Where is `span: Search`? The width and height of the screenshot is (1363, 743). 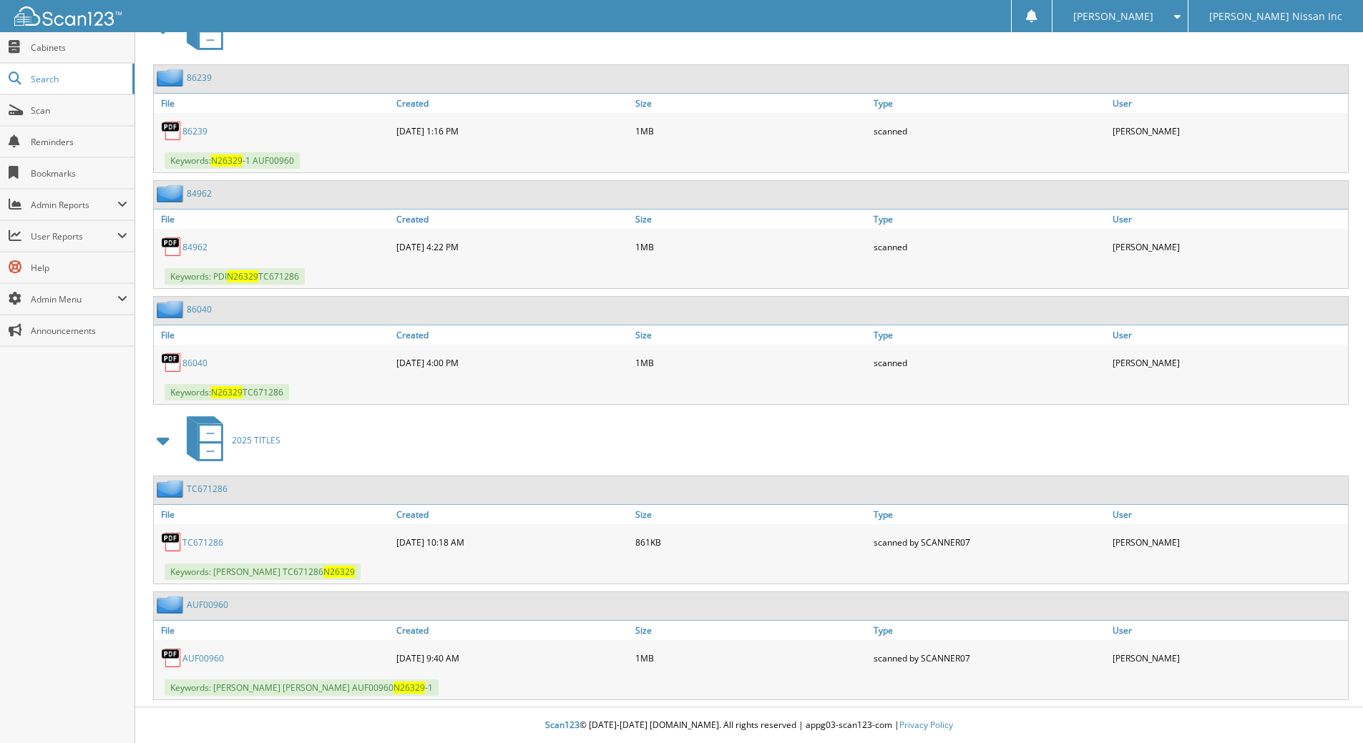
span: Search is located at coordinates (78, 79).